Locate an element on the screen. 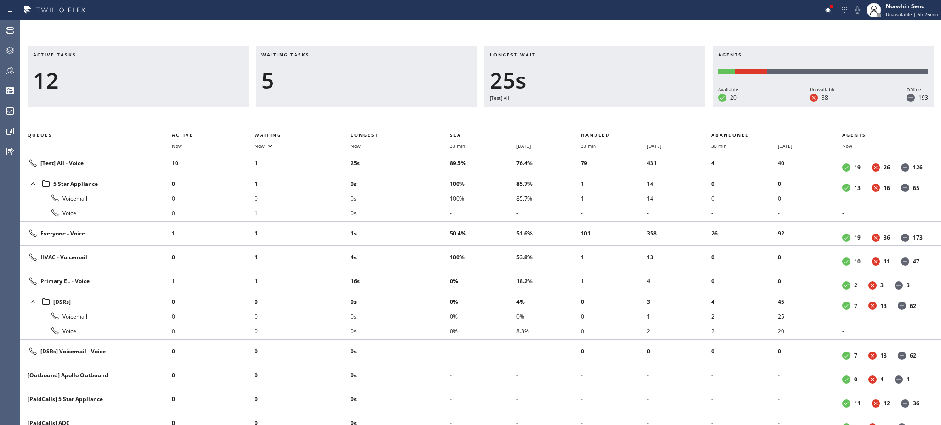 Image resolution: width=941 pixels, height=425 pixels. div: [DSRs] is located at coordinates (96, 302).